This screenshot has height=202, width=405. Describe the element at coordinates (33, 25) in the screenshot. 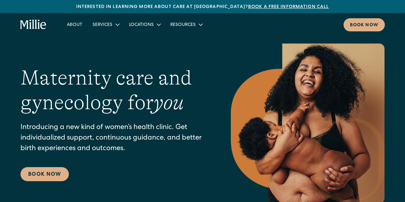

I see `a: home` at that location.